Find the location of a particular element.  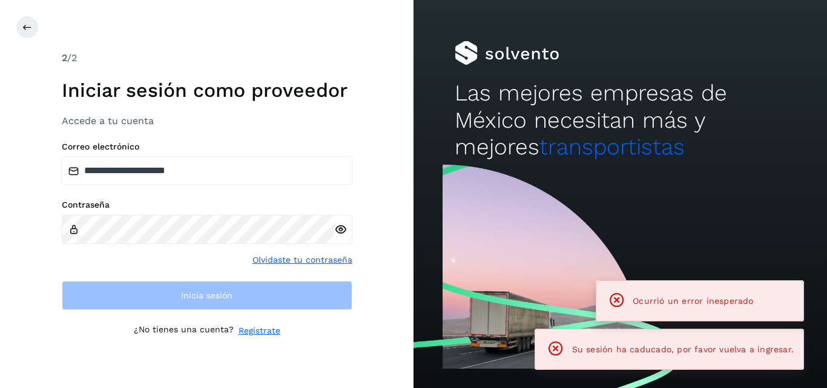

span: Su sesión ha caducado, por favor vuelva a ingresar. is located at coordinates (683, 349).